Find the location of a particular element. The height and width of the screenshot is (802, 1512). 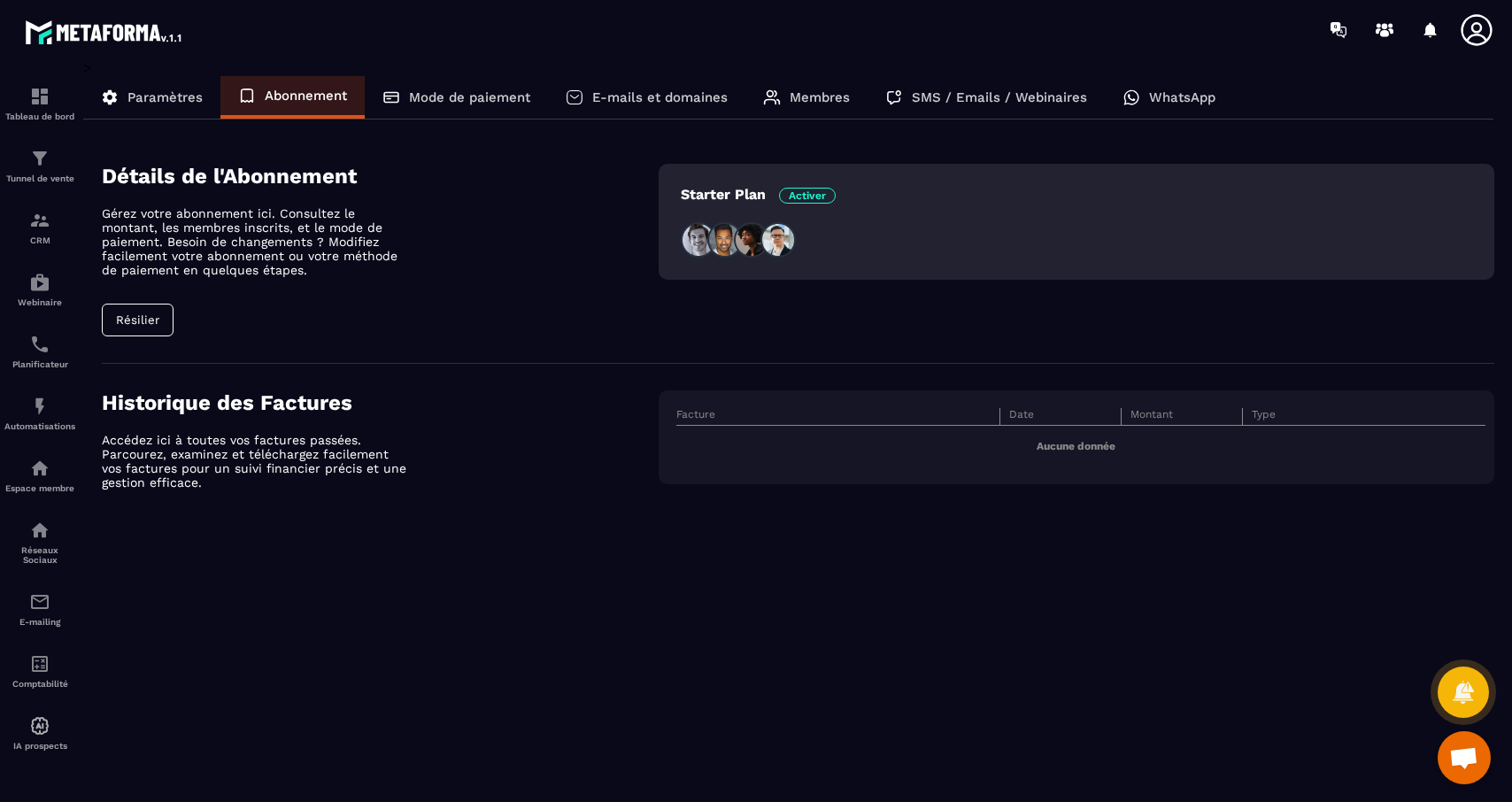

img: scheduler is located at coordinates (40, 344).